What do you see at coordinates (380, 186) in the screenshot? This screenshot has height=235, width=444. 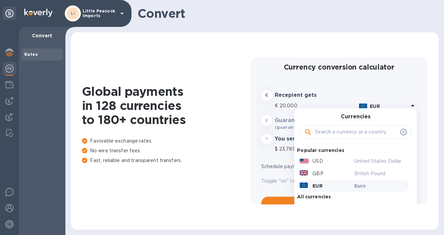 I see `p: Euro` at bounding box center [380, 186].